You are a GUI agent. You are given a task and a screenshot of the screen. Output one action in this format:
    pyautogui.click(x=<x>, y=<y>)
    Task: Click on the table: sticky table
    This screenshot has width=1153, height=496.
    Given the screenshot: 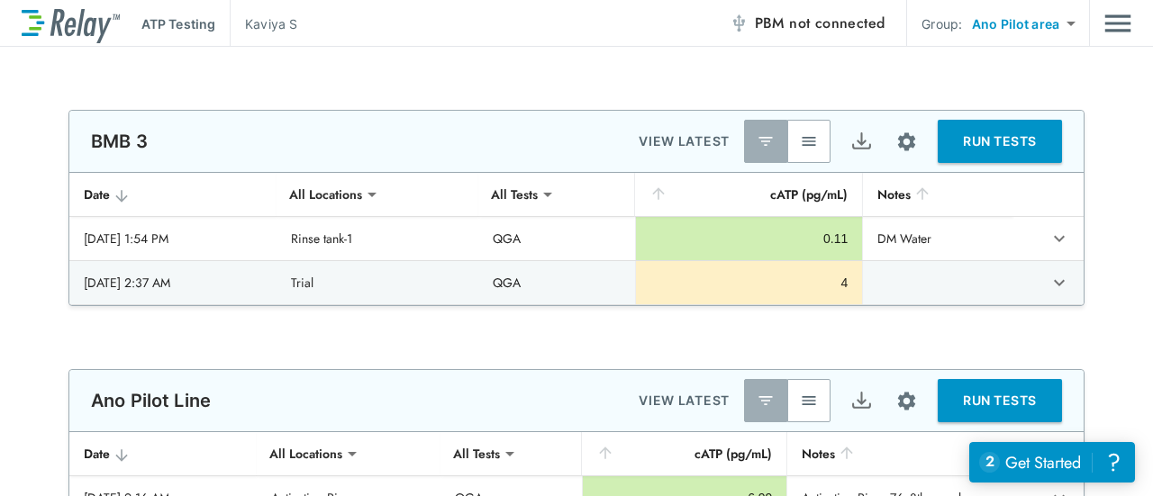 What is the action you would take?
    pyautogui.click(x=576, y=239)
    